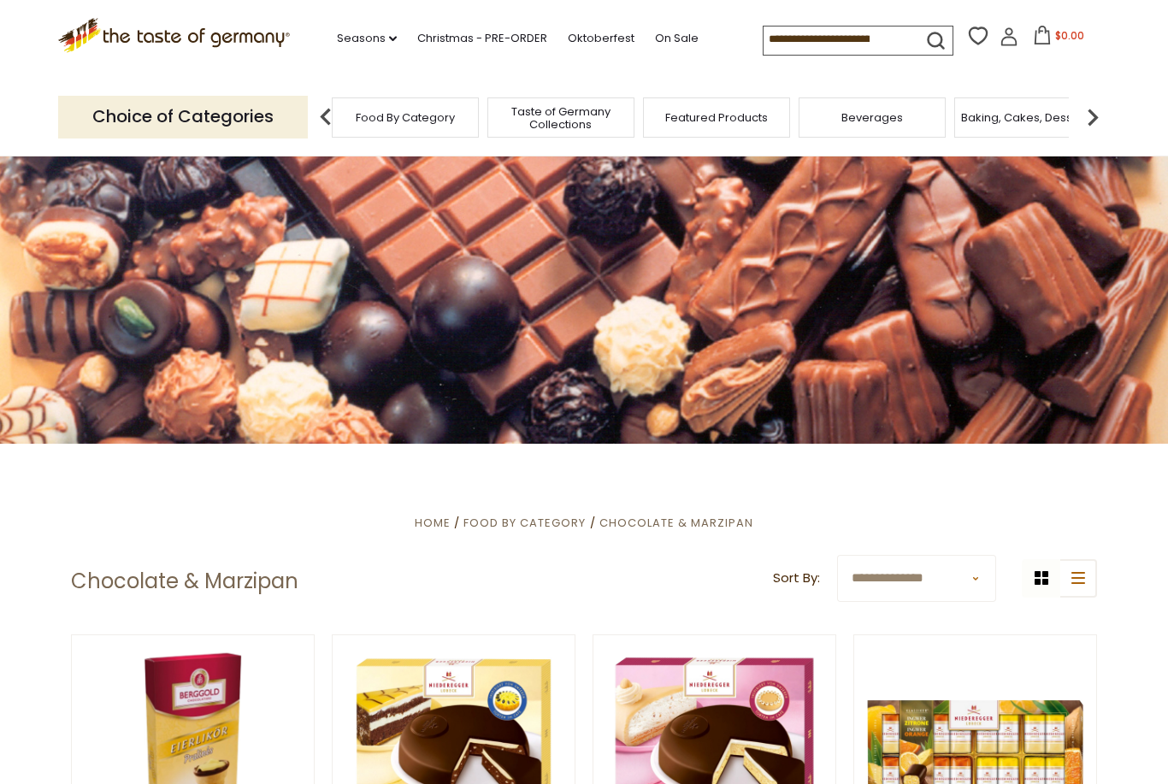 The image size is (1168, 784). What do you see at coordinates (716, 117) in the screenshot?
I see `a: Featured Products` at bounding box center [716, 117].